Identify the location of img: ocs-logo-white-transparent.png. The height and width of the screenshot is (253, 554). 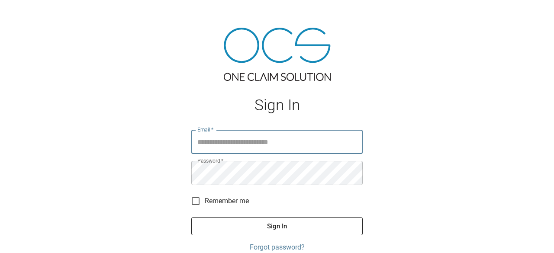
(28, 14).